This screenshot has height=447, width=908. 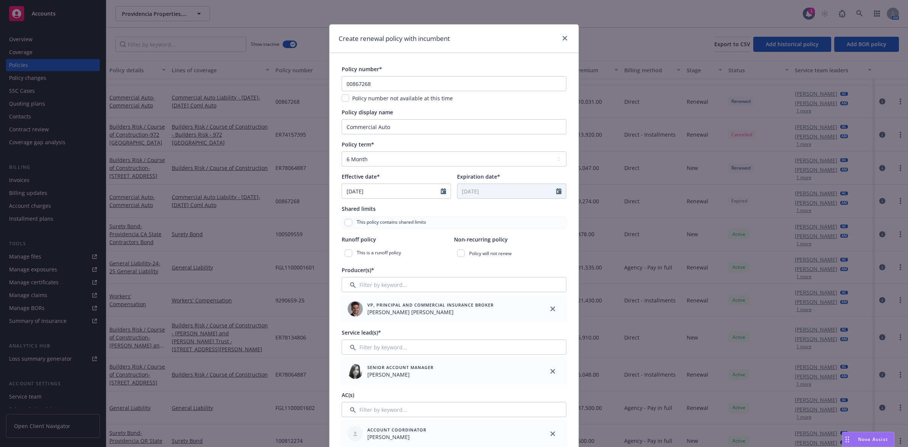 What do you see at coordinates (479, 176) in the screenshot?
I see `span: Expiration date*` at bounding box center [479, 176].